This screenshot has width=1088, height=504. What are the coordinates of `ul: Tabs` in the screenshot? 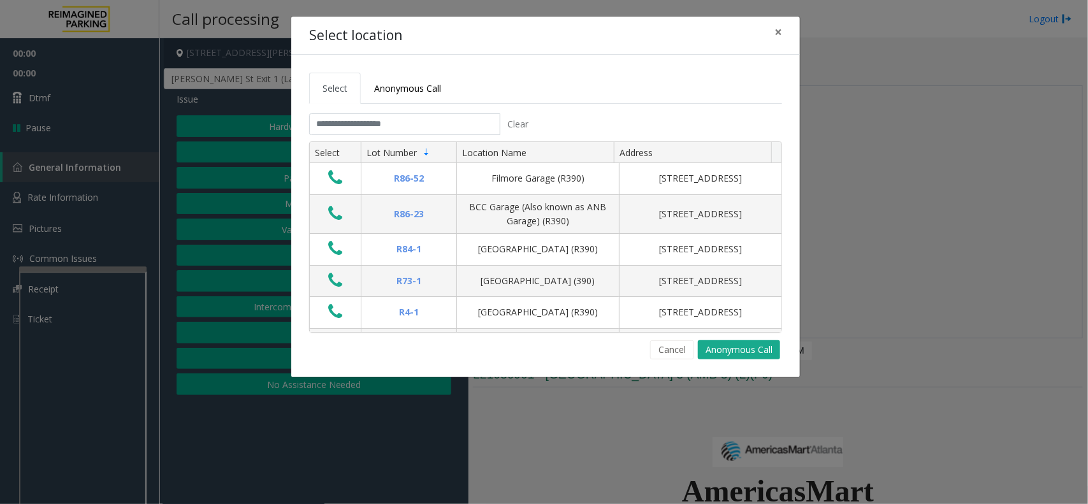 It's located at (546, 88).